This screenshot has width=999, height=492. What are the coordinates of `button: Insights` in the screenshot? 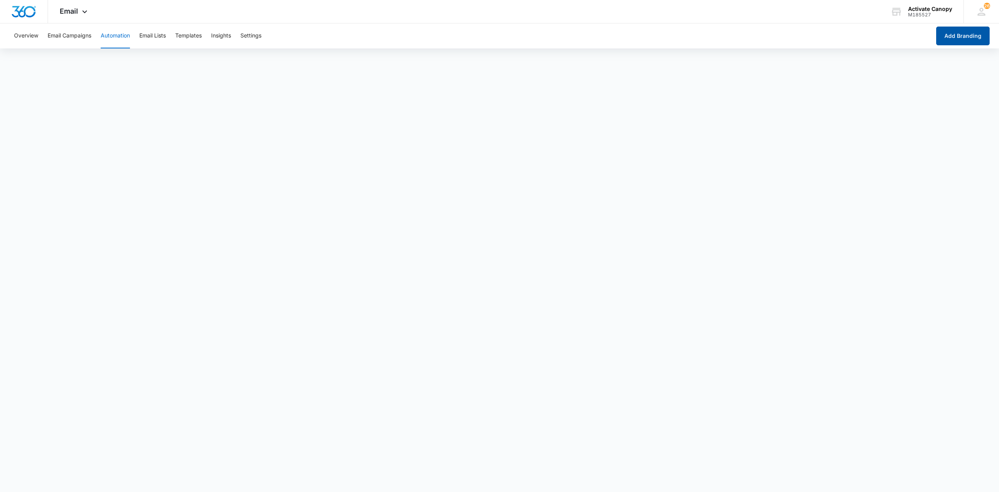 It's located at (221, 36).